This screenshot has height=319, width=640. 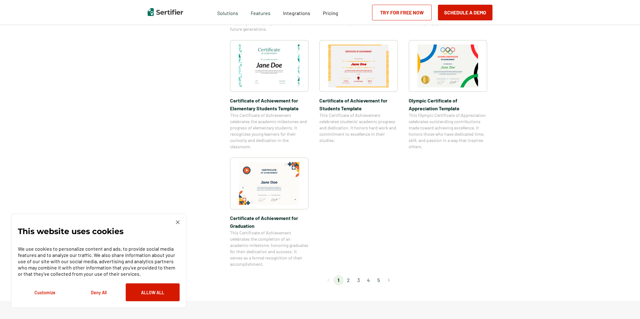 I want to click on img: Sertifier | Digital Credentialing Platform, so click(x=165, y=12).